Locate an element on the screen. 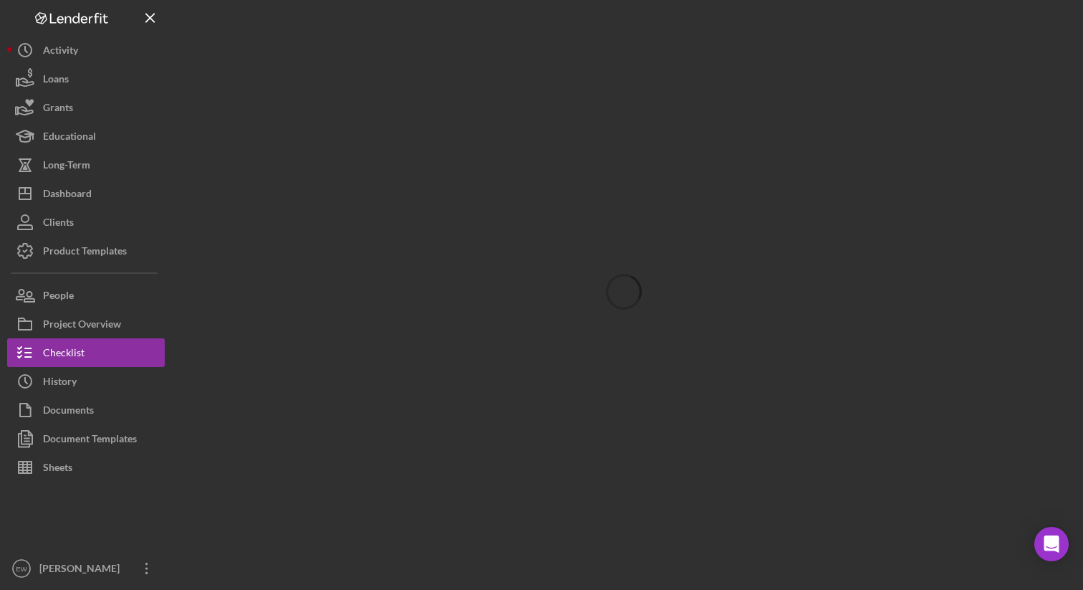 The image size is (1083, 590). a: History is located at coordinates (86, 381).